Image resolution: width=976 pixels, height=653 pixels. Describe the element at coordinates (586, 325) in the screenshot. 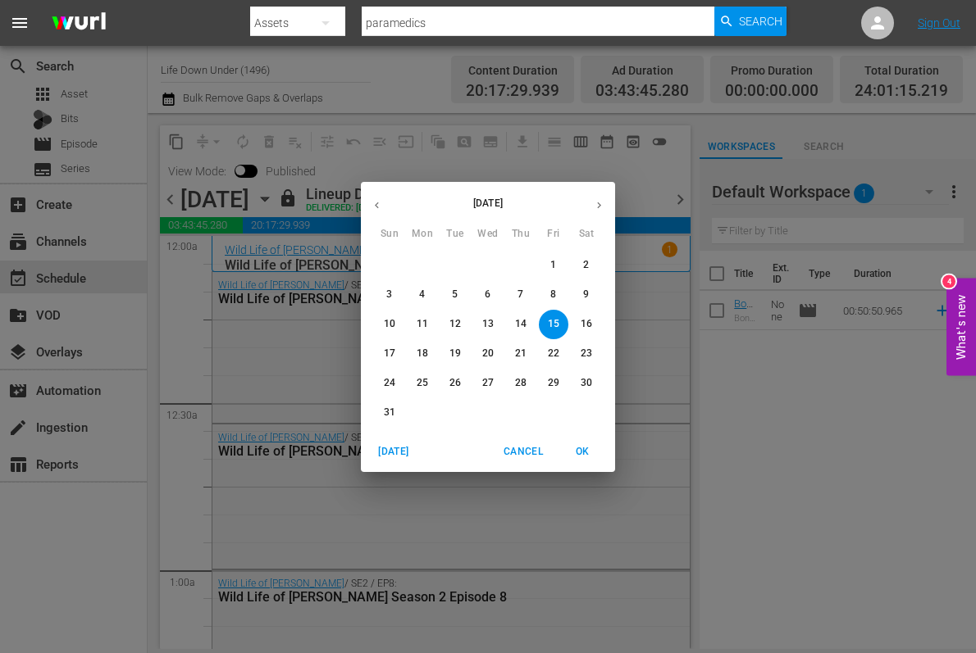

I see `button: 16` at that location.